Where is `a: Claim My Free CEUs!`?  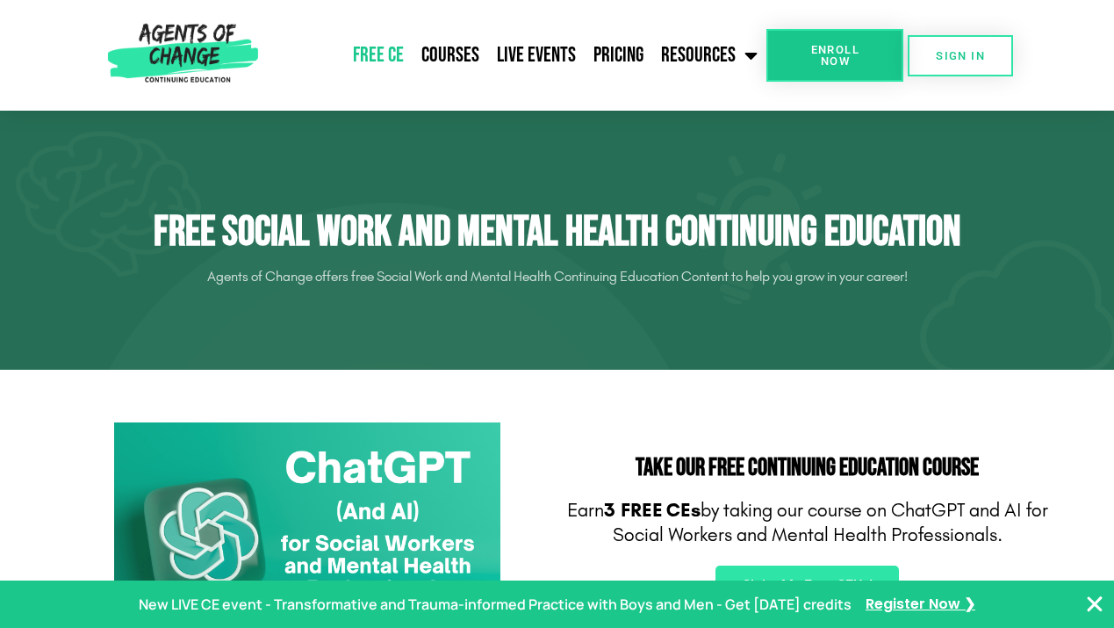
a: Claim My Free CEUs! is located at coordinates (807, 586).